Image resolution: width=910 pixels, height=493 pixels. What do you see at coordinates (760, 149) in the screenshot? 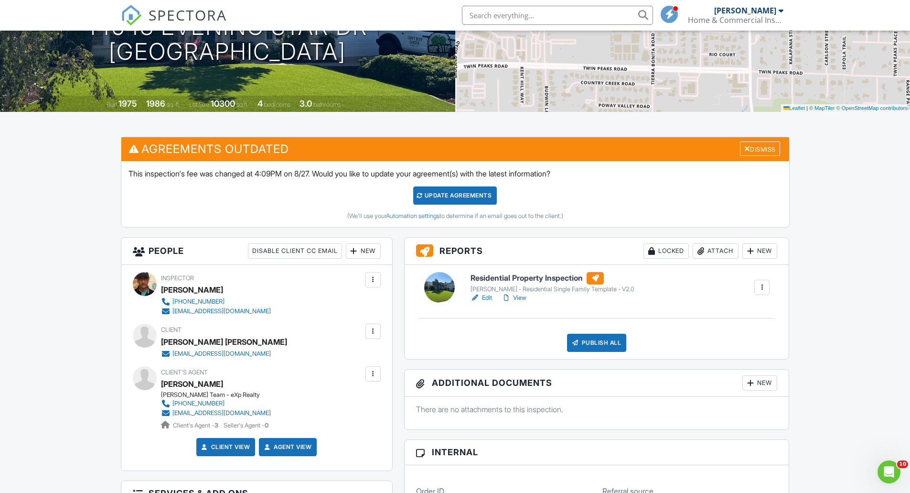
I see `div: Dismiss` at bounding box center [760, 149].